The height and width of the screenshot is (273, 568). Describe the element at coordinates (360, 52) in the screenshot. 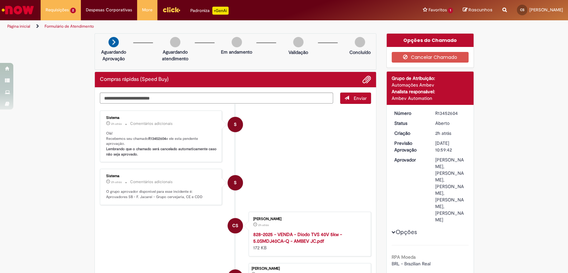

I see `p: Concluído` at that location.